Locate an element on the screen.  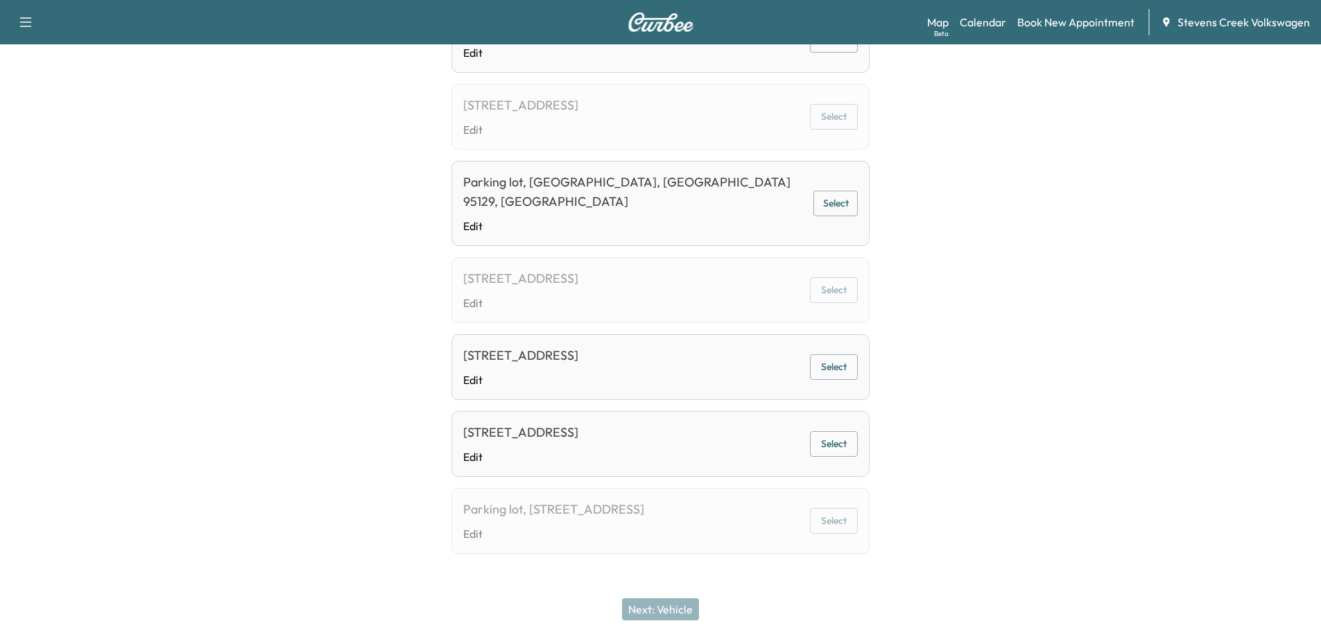
div: Beta is located at coordinates (941, 33).